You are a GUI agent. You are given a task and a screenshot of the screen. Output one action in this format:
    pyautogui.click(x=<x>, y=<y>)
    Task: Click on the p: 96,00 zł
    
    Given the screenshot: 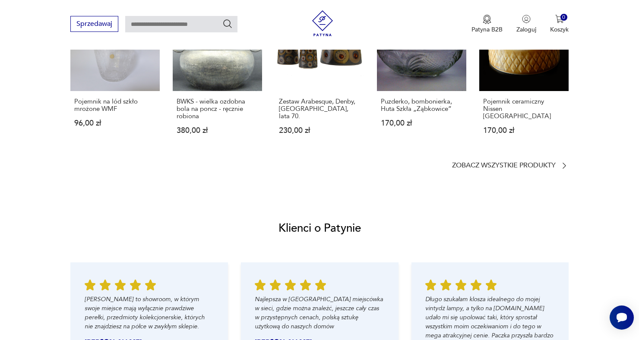 What is the action you would take?
    pyautogui.click(x=115, y=123)
    